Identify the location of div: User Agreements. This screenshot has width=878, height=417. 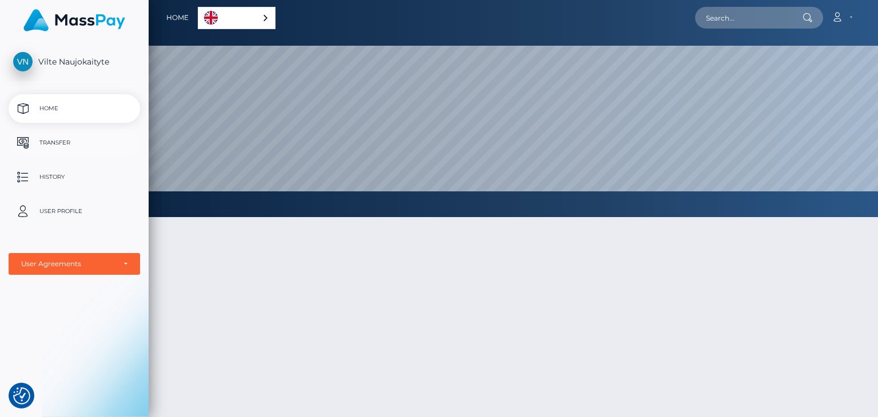
(68, 264).